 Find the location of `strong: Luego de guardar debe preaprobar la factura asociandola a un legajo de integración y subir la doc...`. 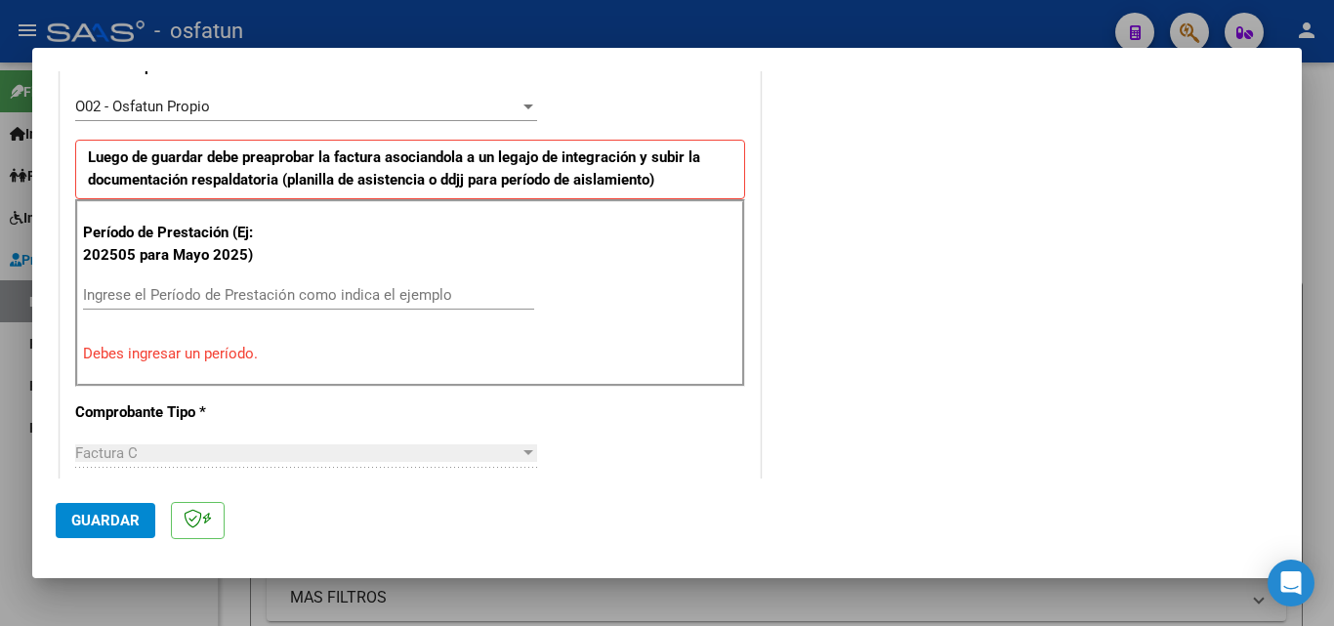

strong: Luego de guardar debe preaprobar la factura asociandola a un legajo de integración y subir la doc... is located at coordinates (394, 168).